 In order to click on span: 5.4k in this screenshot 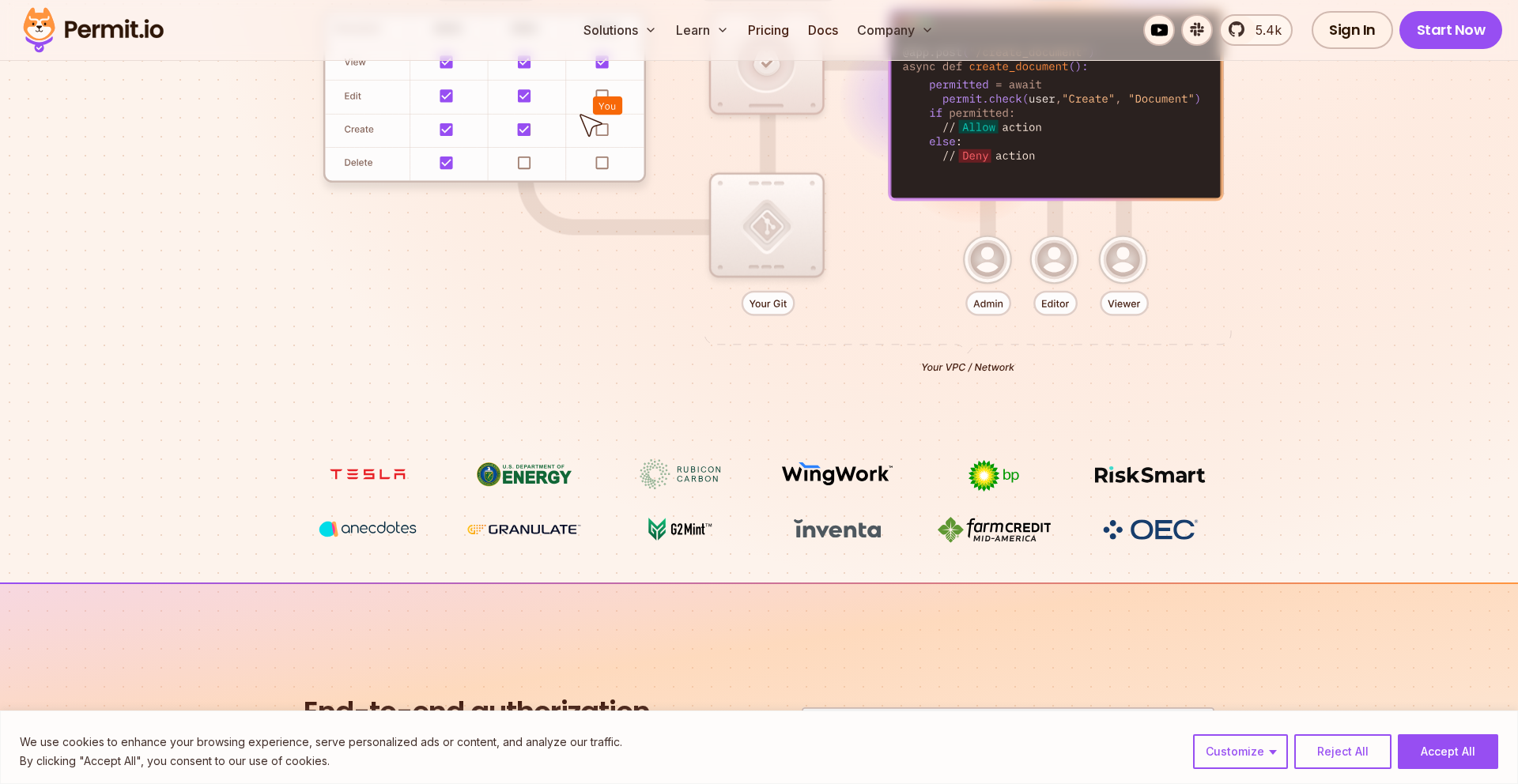, I will do `click(1264, 31)`.